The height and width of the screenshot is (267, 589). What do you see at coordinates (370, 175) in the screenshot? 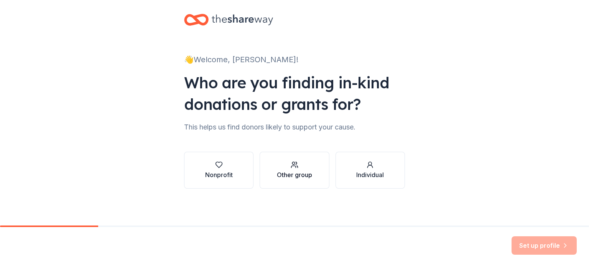
I see `div: Individual` at bounding box center [370, 175].